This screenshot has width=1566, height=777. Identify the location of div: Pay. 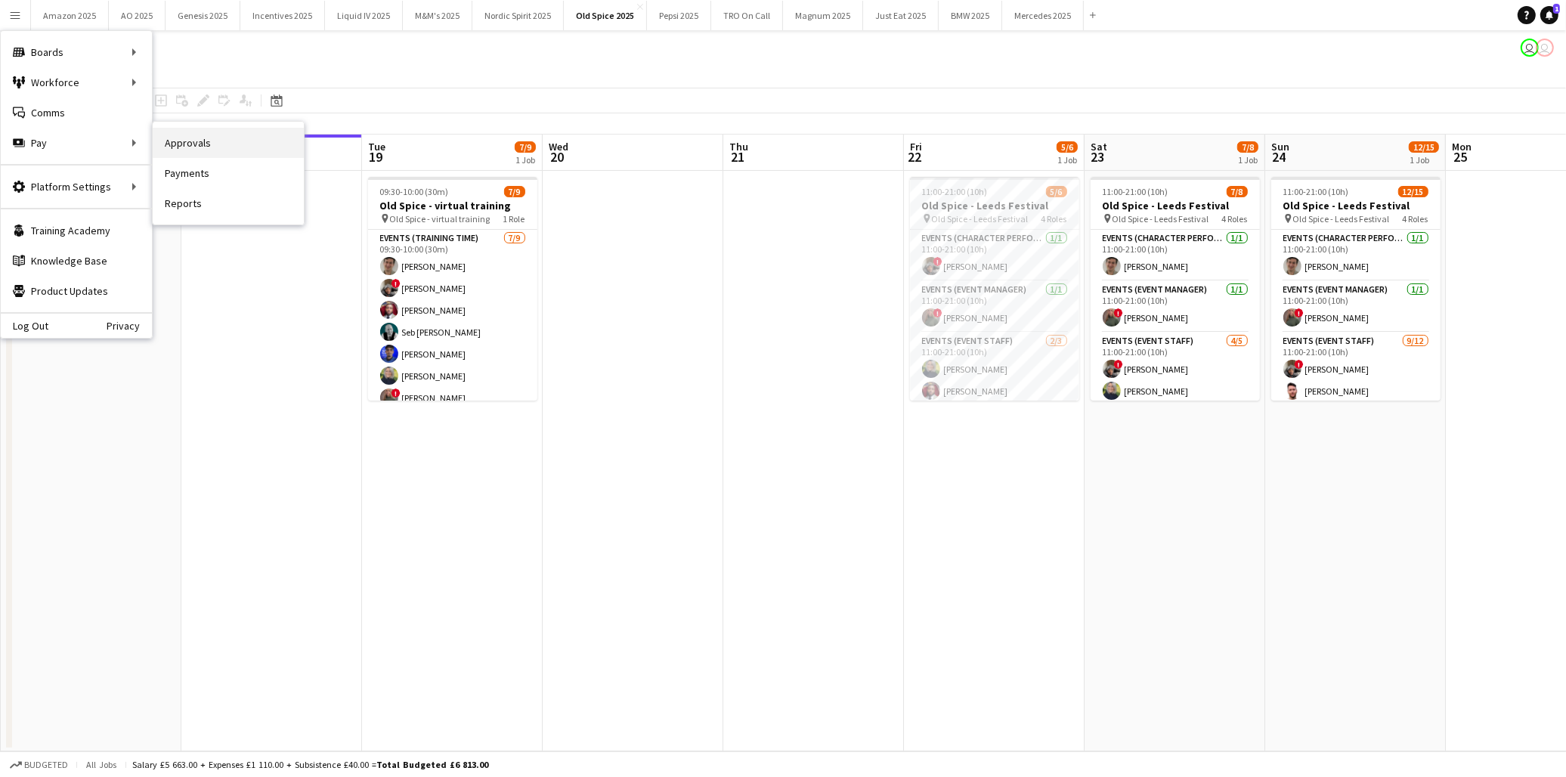
(76, 143).